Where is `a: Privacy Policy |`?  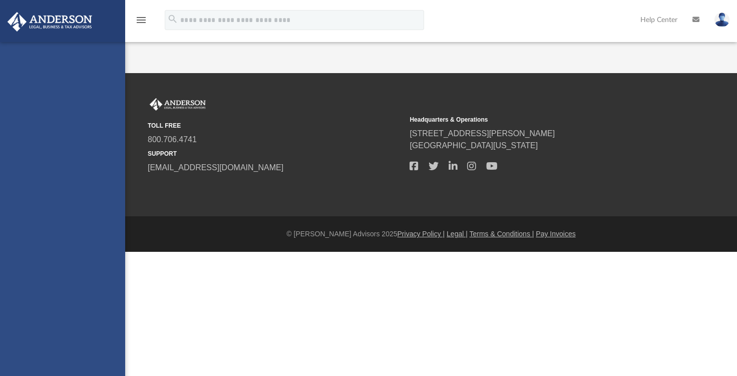
a: Privacy Policy | is located at coordinates (421, 234).